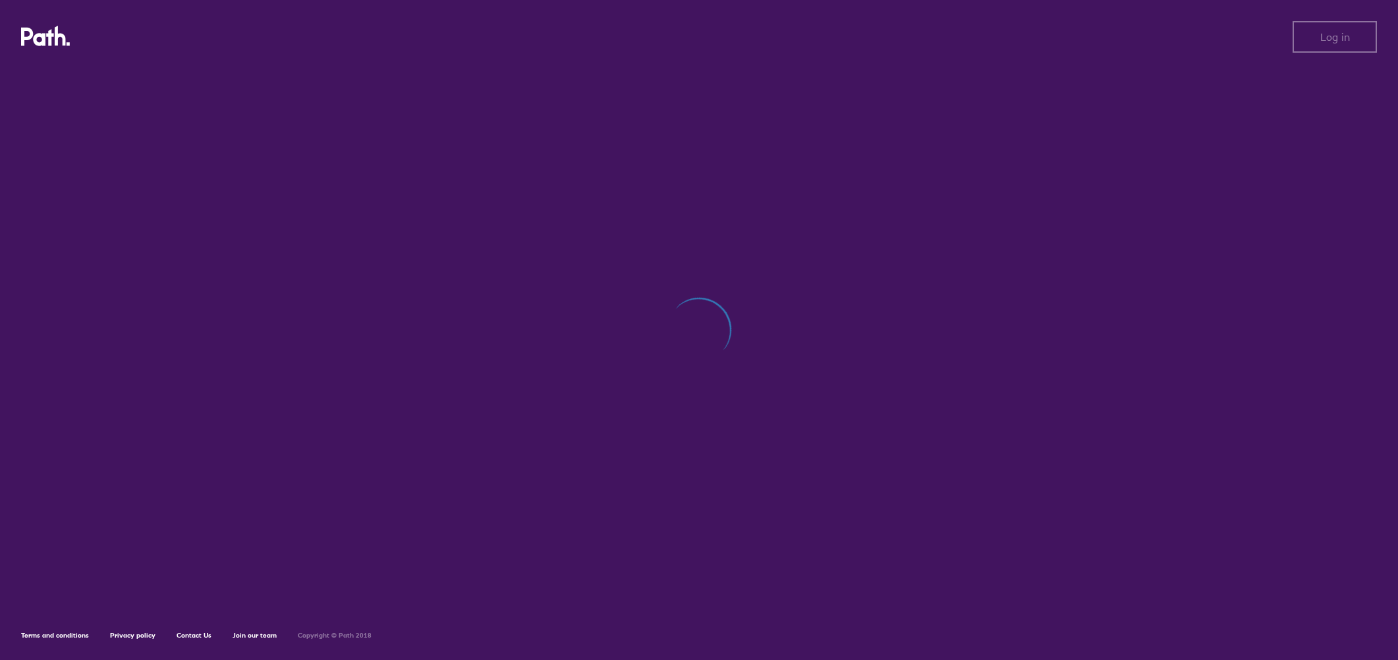 Image resolution: width=1398 pixels, height=660 pixels. What do you see at coordinates (335, 636) in the screenshot?
I see `h6: Copyright © Path 2018` at bounding box center [335, 636].